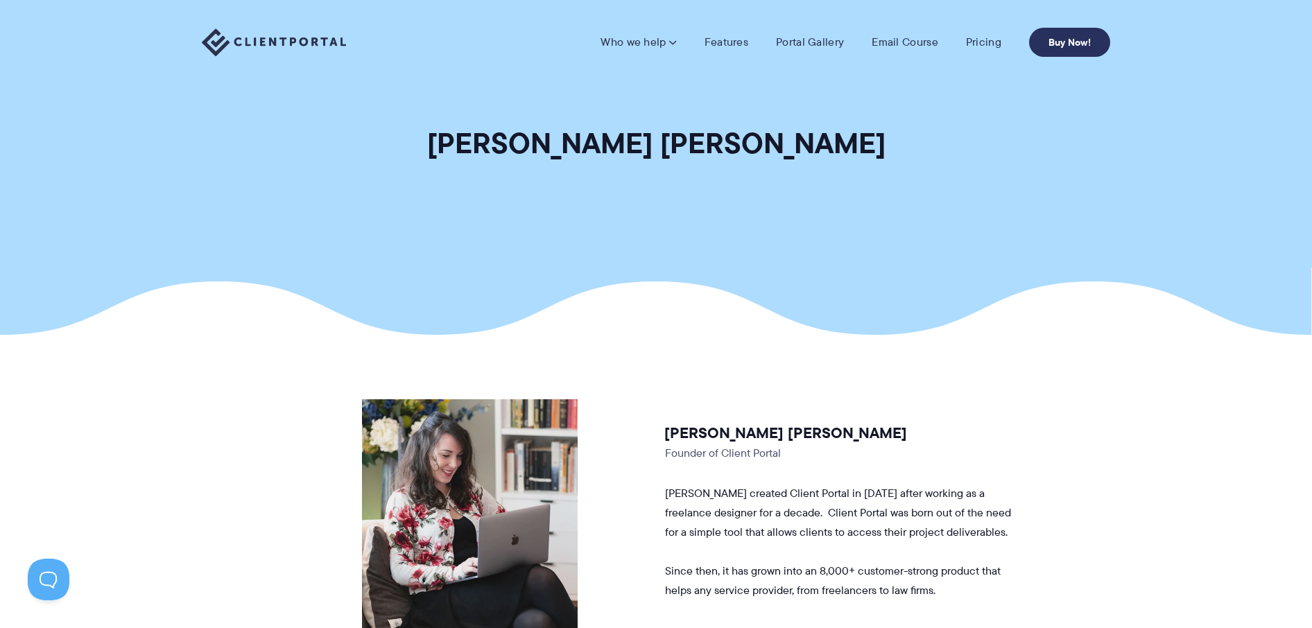  I want to click on p: Founder of Client Portal, so click(839, 454).